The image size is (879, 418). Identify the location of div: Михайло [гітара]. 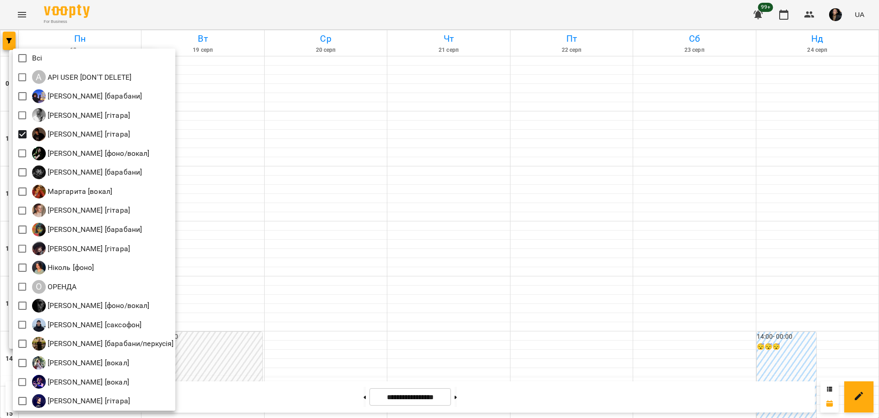
(81, 210).